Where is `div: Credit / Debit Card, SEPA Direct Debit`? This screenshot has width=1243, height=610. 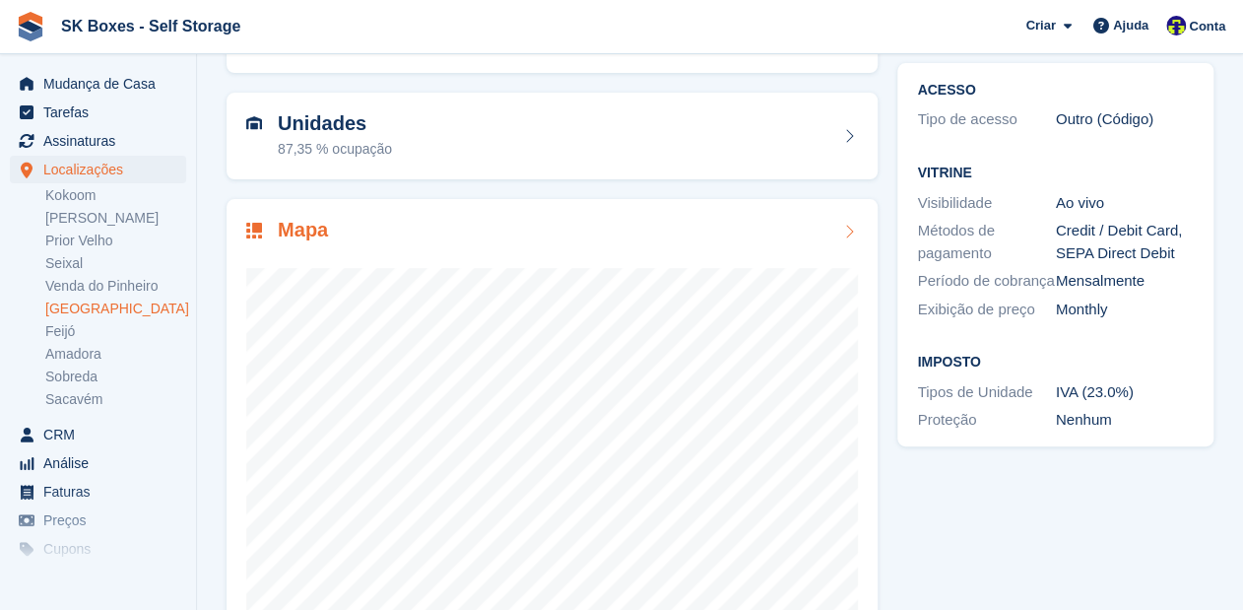
div: Credit / Debit Card, SEPA Direct Debit is located at coordinates (1125, 241).